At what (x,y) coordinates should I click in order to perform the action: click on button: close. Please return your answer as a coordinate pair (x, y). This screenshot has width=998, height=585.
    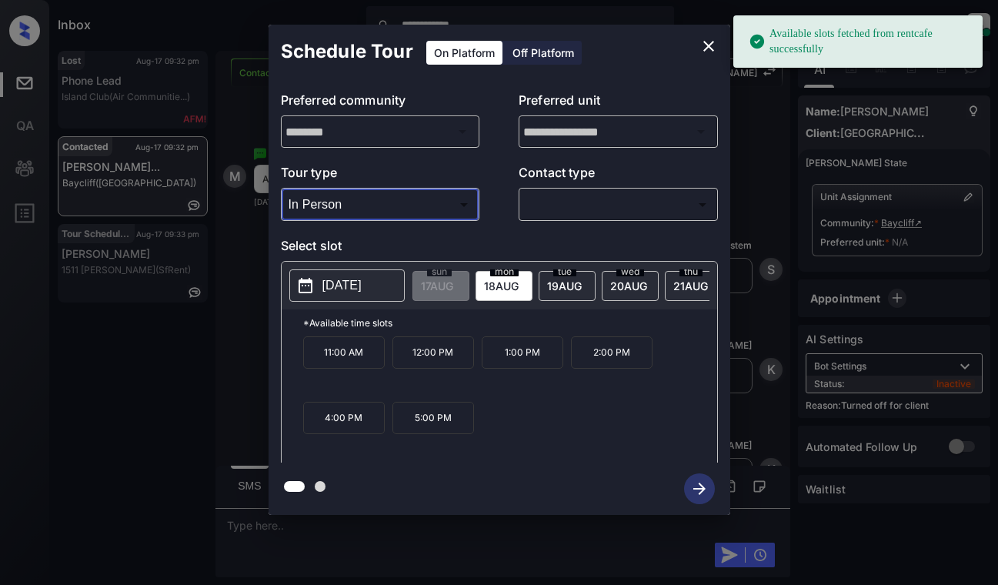
    Looking at the image, I should click on (708, 46).